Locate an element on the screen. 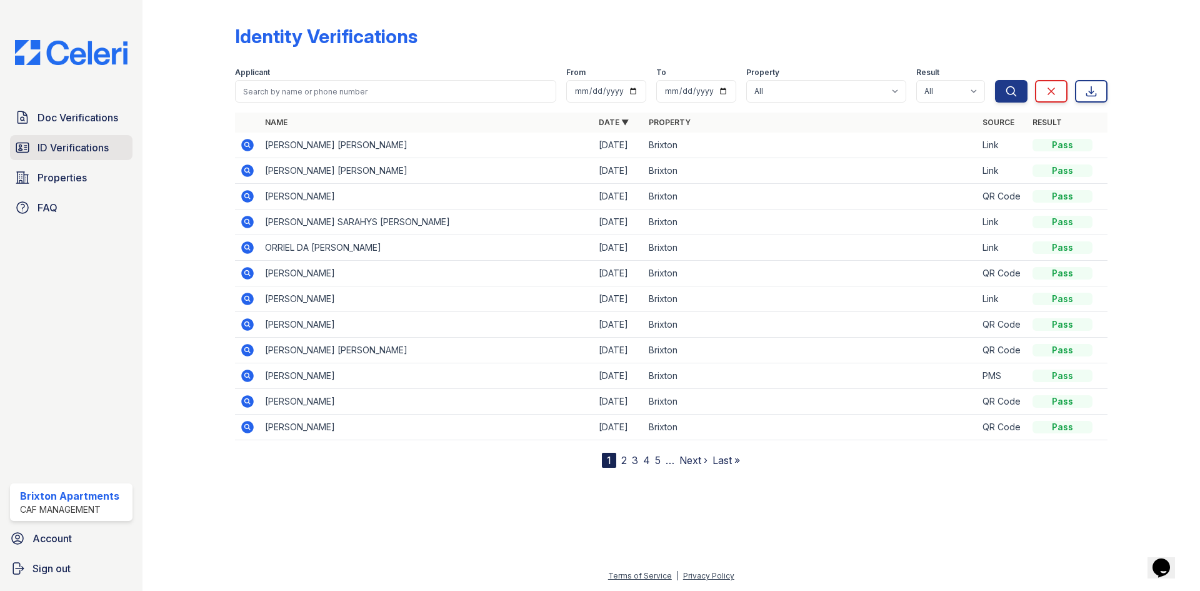 Image resolution: width=1200 pixels, height=591 pixels. span: Sign out is located at coordinates (51, 568).